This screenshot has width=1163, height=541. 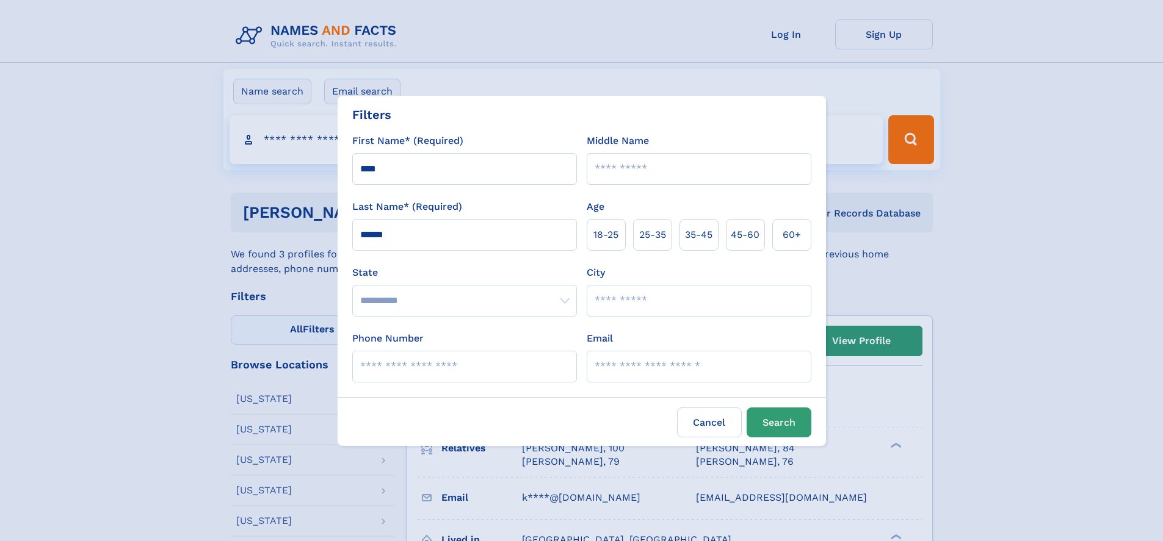 What do you see at coordinates (792, 235) in the screenshot?
I see `span: 60+` at bounding box center [792, 235].